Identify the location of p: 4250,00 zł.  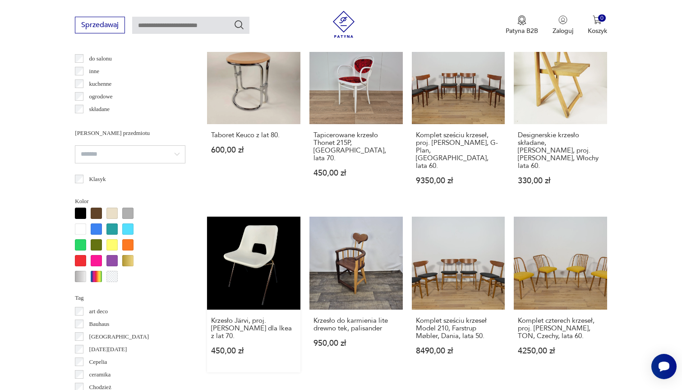
(560, 350).